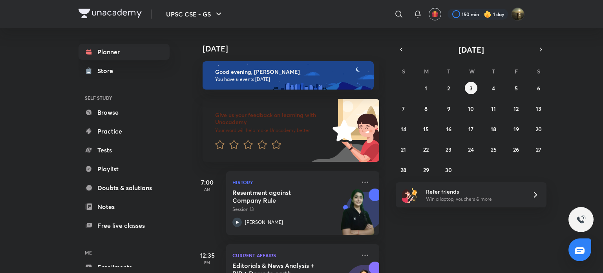 The height and width of the screenshot is (273, 603). What do you see at coordinates (487, 14) in the screenshot?
I see `img: streak` at bounding box center [487, 14].